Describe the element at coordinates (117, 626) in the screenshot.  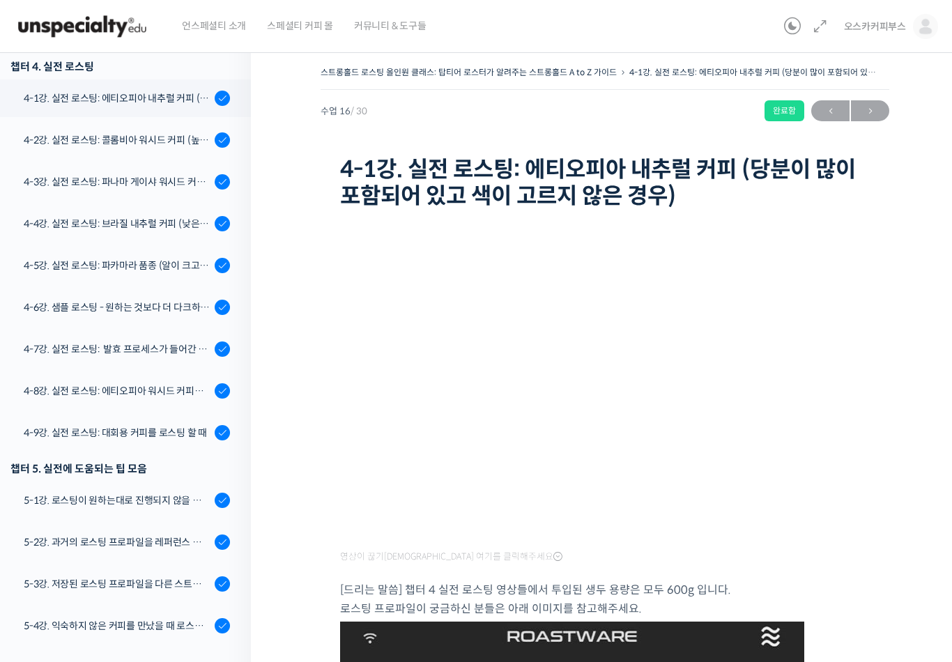
I see `div: 5-4강. 익숙하지 않은 커피를 만났을 때 로스팅 전략 세우는 방법` at that location.